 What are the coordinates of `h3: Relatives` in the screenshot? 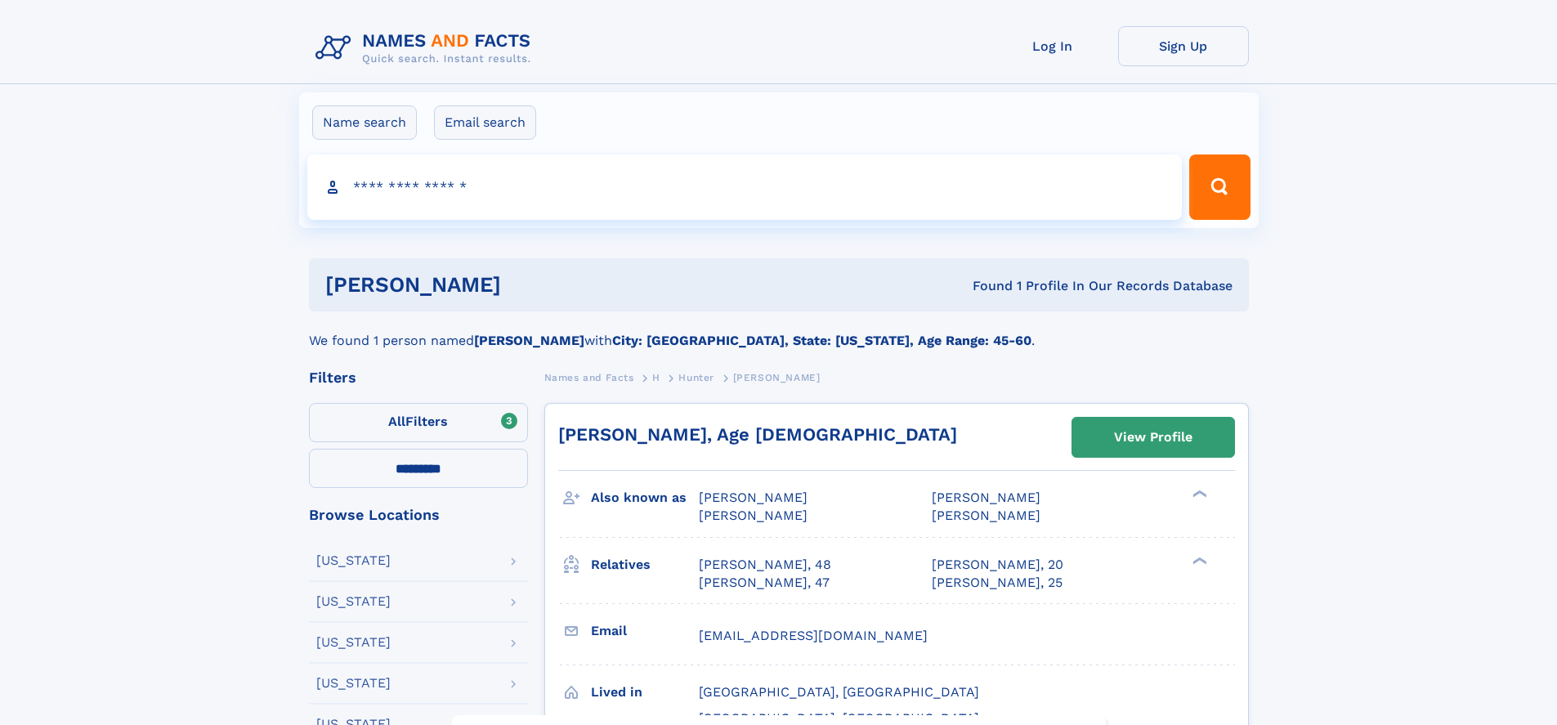 It's located at (645, 565).